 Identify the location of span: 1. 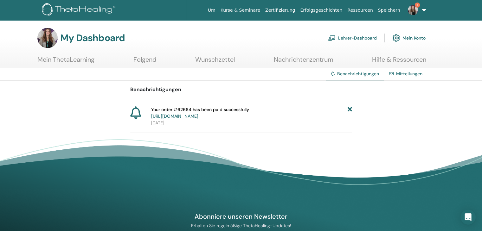
(417, 5).